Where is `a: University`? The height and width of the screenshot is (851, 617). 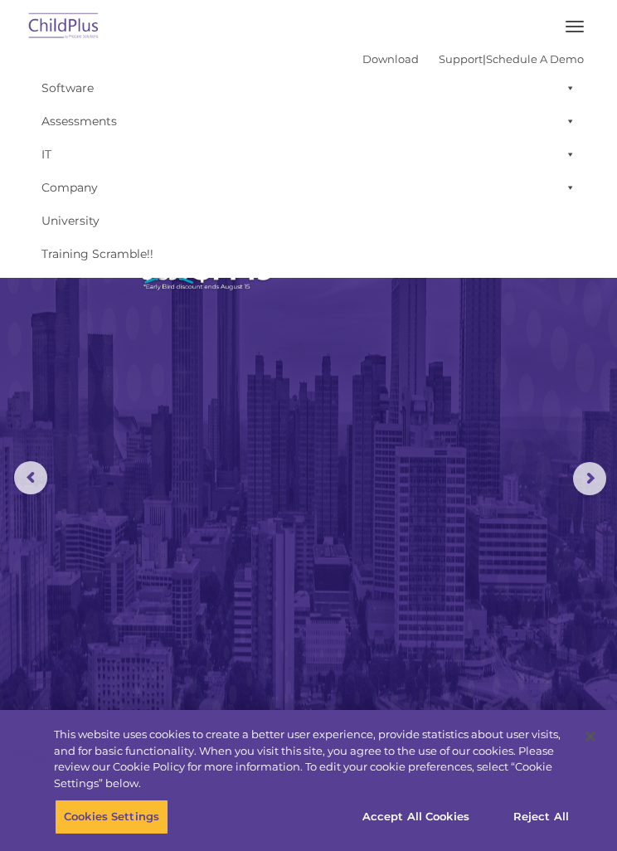
a: University is located at coordinates (309, 221).